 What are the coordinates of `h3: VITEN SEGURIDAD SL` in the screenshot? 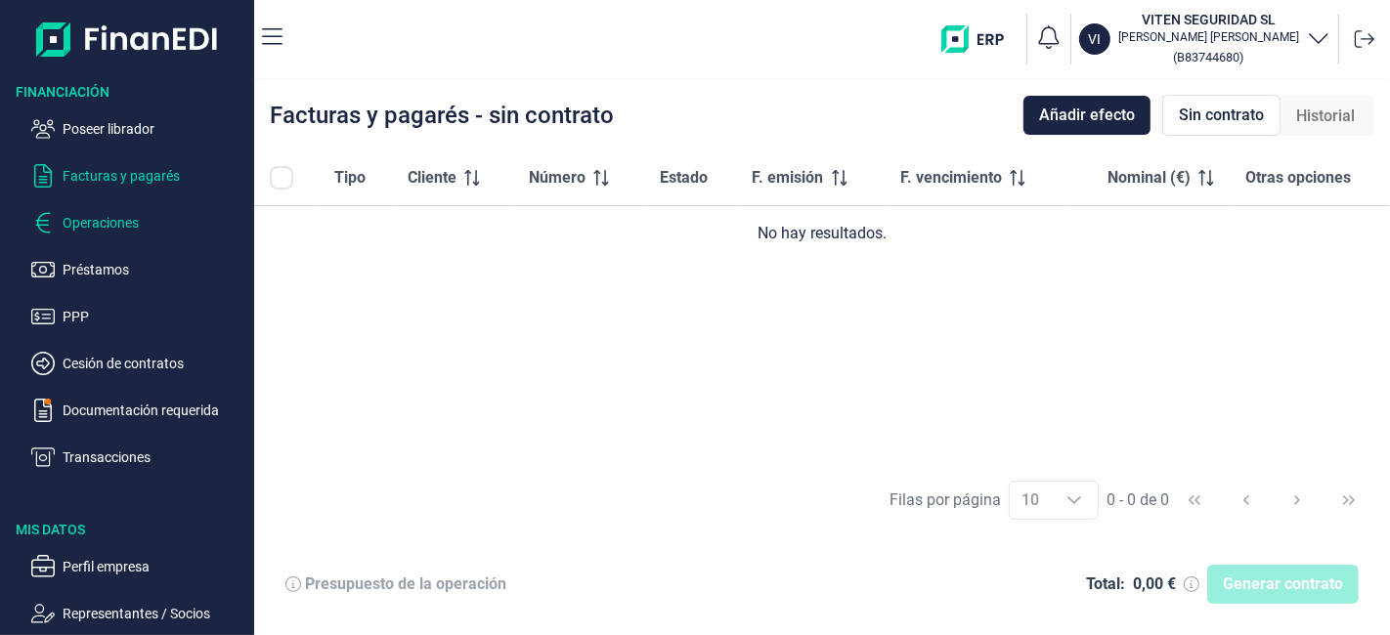 It's located at (1208, 20).